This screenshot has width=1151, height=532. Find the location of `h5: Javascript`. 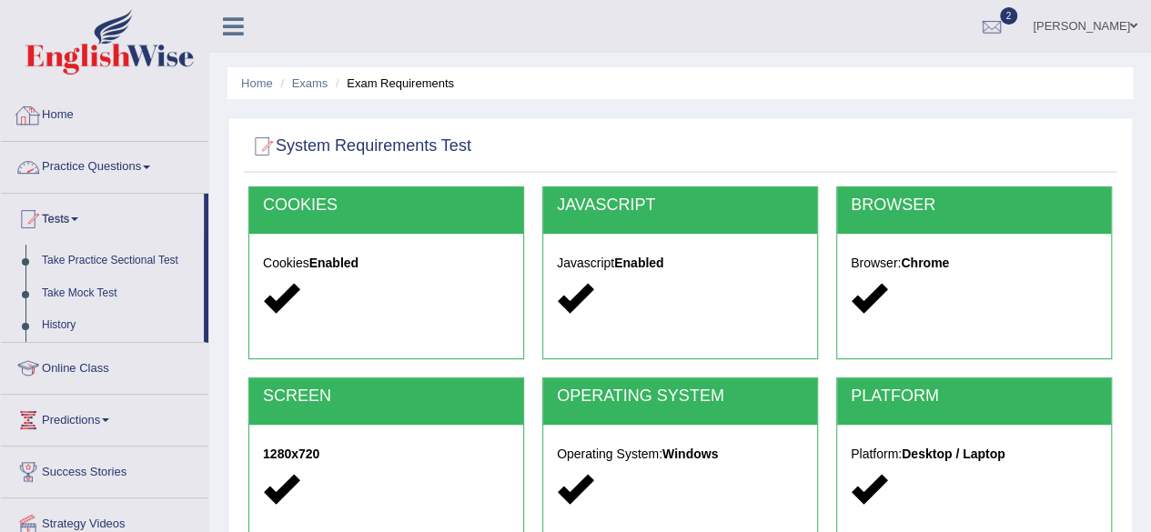

h5: Javascript is located at coordinates (680, 263).